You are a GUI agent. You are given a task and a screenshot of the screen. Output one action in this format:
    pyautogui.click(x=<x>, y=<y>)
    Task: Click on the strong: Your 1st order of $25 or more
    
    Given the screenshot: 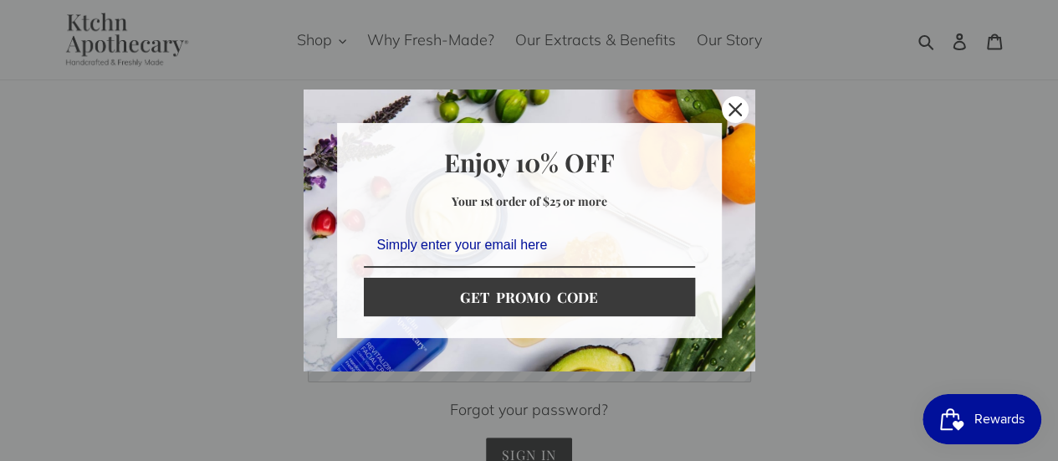 What is the action you would take?
    pyautogui.click(x=530, y=201)
    